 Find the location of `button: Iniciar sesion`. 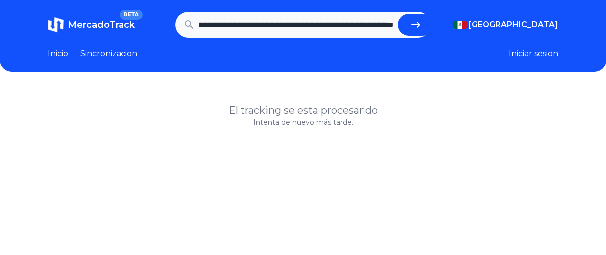

button: Iniciar sesion is located at coordinates (533, 54).